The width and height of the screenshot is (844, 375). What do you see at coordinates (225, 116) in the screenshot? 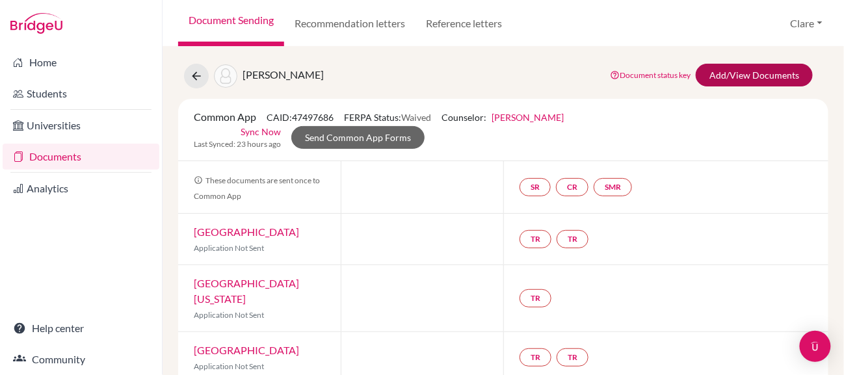
I see `span: Common App` at bounding box center [225, 116].